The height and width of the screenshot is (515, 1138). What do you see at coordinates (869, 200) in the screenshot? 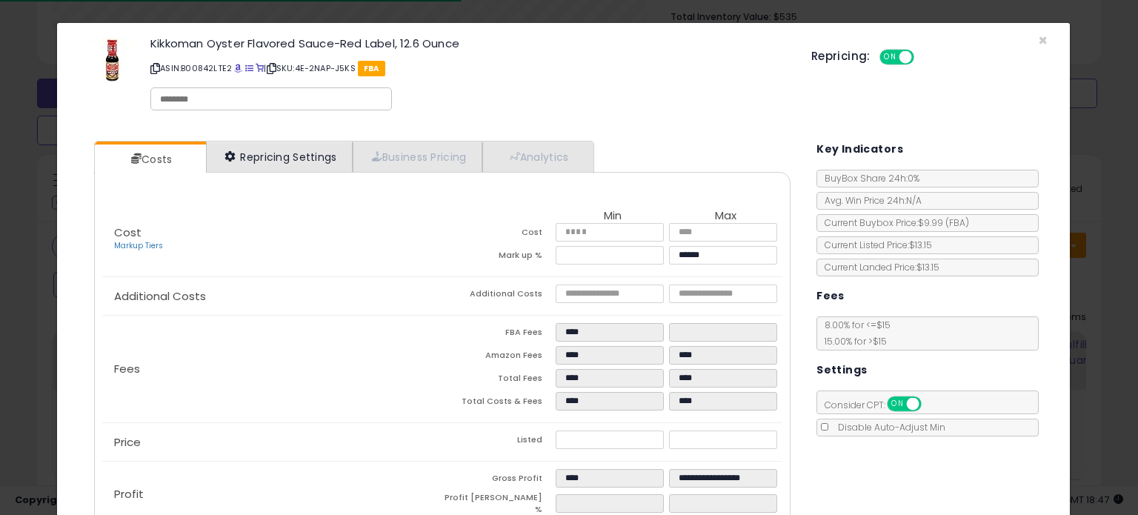
I see `span: Avg. Win Price 24h: N/A` at bounding box center [869, 200].